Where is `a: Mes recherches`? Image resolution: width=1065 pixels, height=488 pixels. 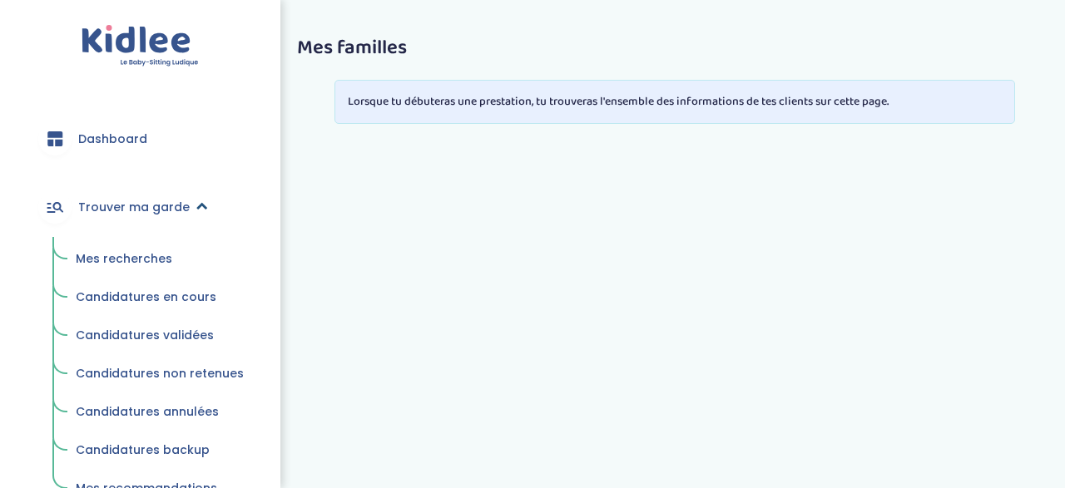
a: Mes recherches is located at coordinates (160, 259).